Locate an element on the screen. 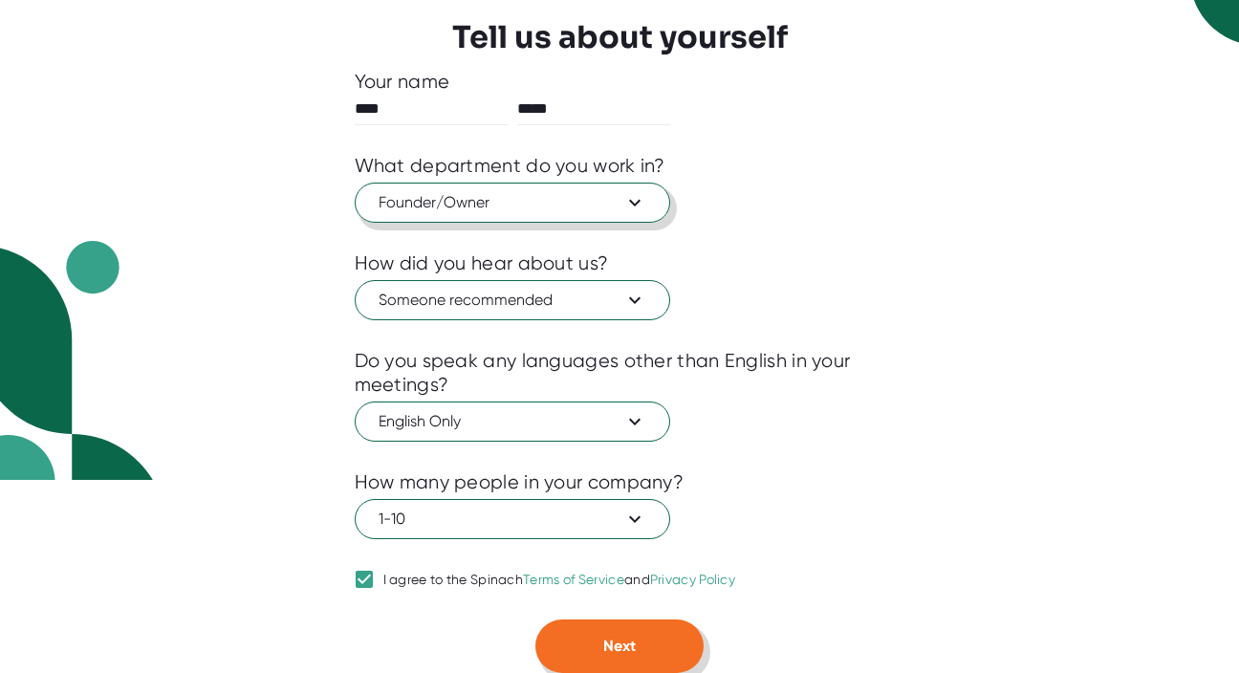 The image size is (1239, 673). button: Next is located at coordinates (620, 647).